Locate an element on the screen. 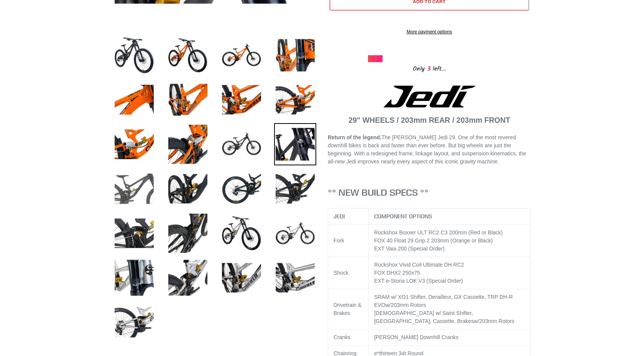 Image resolution: width=644 pixels, height=356 pixels. strong: 29" WHEELS / 203mm REAR / 203mm FRONT is located at coordinates (429, 120).